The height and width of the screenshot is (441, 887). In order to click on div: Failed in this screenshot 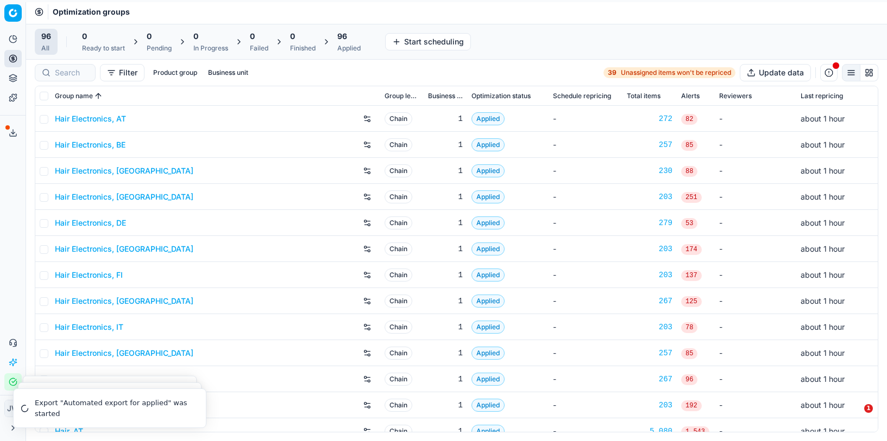, I will do `click(259, 48)`.